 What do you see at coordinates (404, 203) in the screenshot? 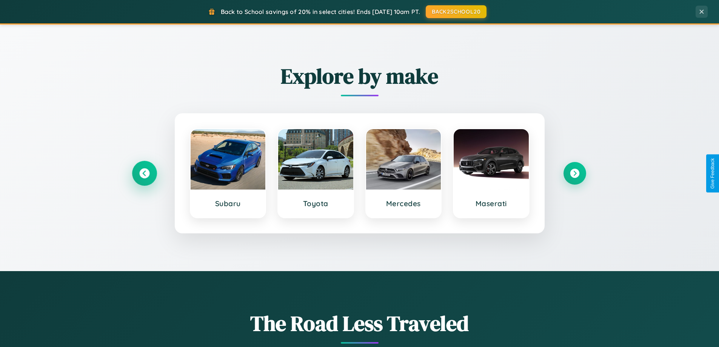
I see `h3: Mercedes` at bounding box center [404, 203].